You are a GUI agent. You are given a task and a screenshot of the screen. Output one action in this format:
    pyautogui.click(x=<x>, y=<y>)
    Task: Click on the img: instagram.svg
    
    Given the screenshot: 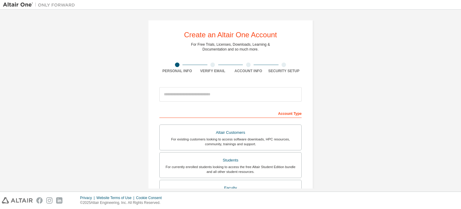 What is the action you would take?
    pyautogui.click(x=49, y=200)
    